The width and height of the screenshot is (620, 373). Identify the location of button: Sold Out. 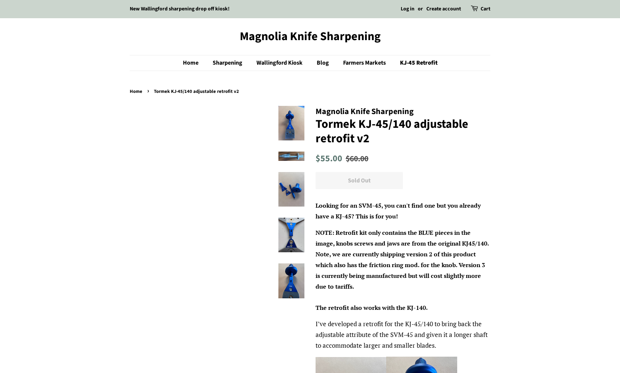
(359, 181).